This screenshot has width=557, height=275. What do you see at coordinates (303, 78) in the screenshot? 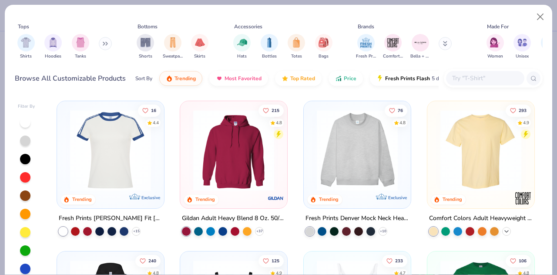
I see `span: Top Rated` at bounding box center [303, 78].